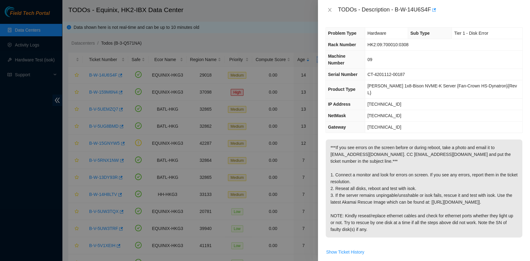 Image resolution: width=530 pixels, height=261 pixels. Describe the element at coordinates (336, 60) in the screenshot. I see `span: Machine Number` at that location.